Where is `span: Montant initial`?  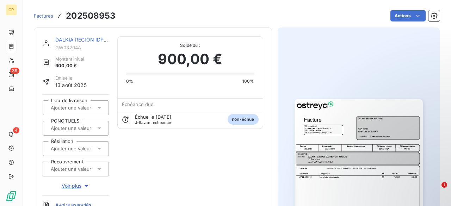
span: Montant initial is located at coordinates (70, 59).